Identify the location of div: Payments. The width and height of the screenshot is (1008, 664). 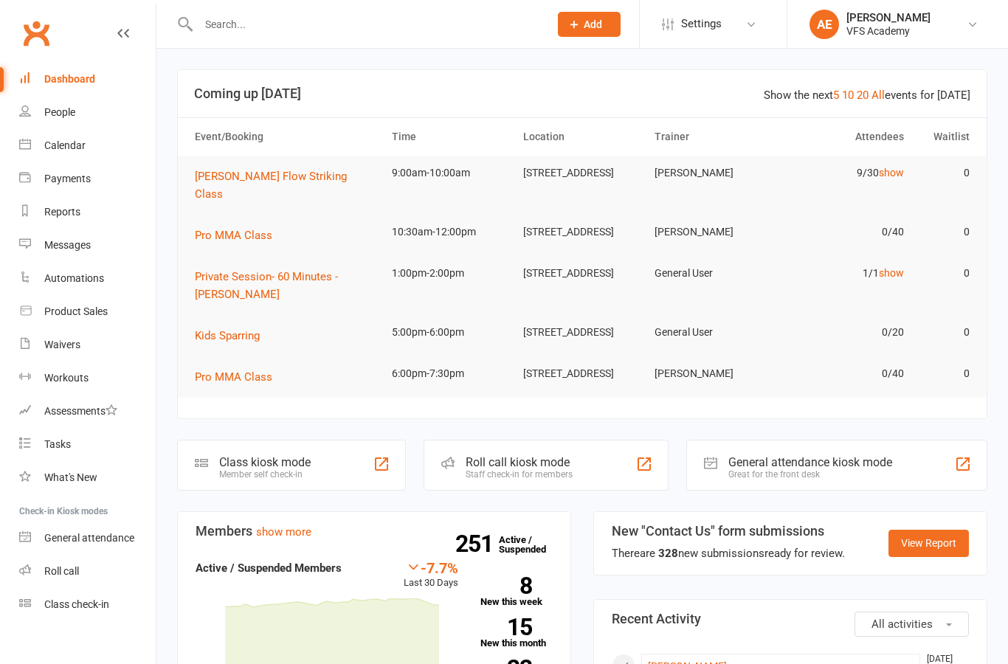
(67, 179).